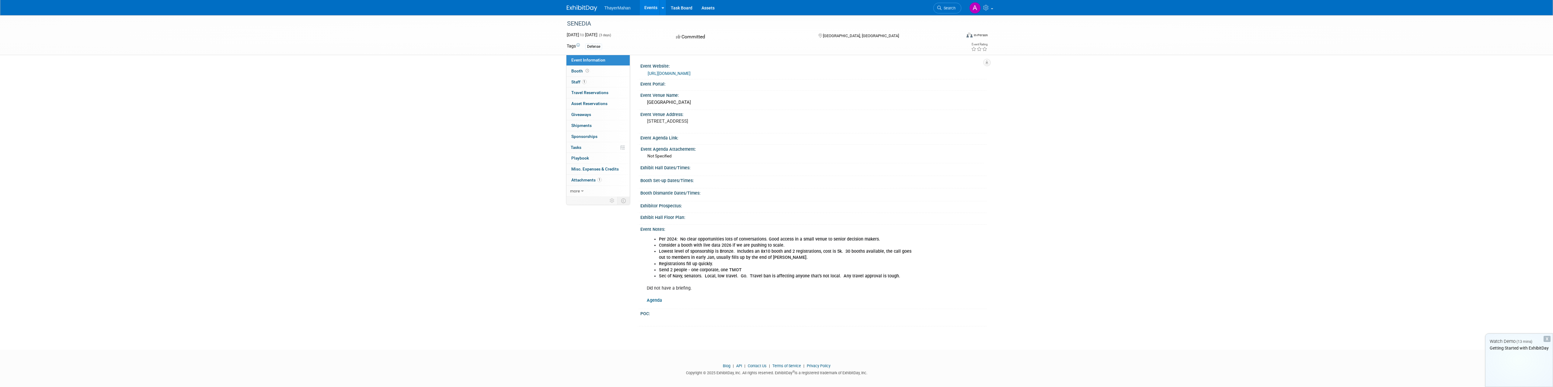 This screenshot has width=1553, height=387. What do you see at coordinates (595, 169) in the screenshot?
I see `span: Misc. Expenses & Credits` at bounding box center [595, 169].